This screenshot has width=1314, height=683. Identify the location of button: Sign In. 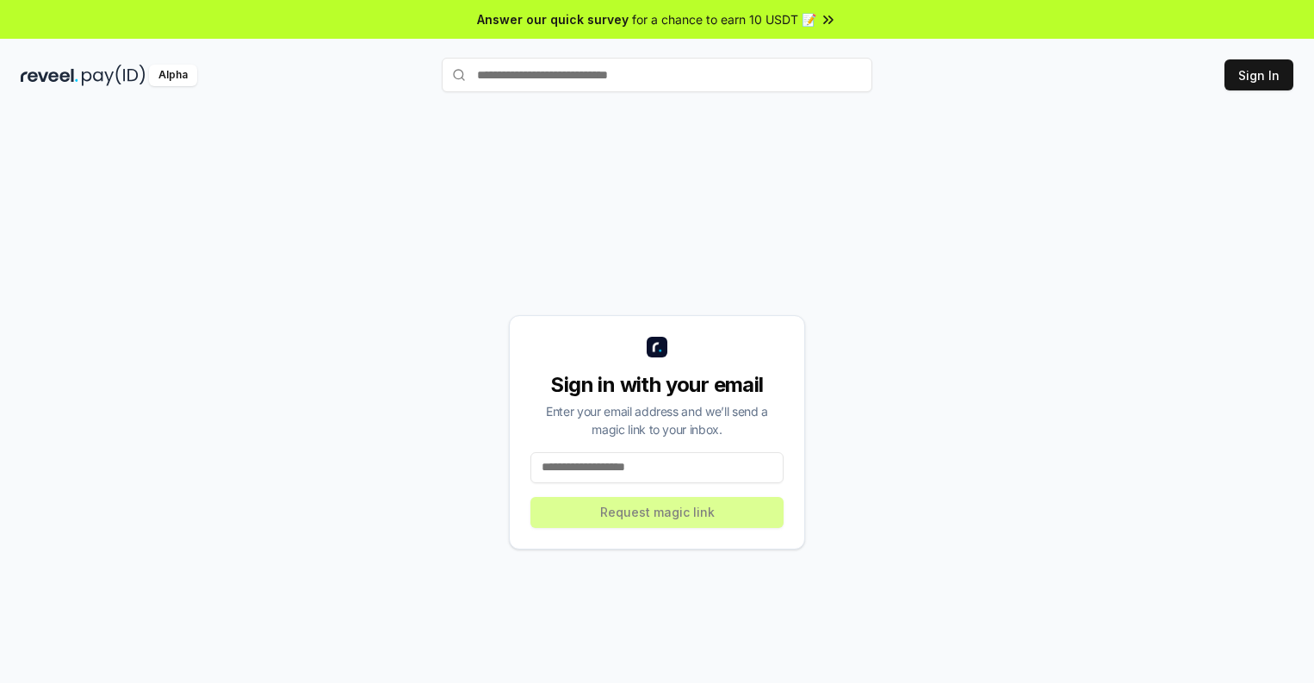
(1259, 75).